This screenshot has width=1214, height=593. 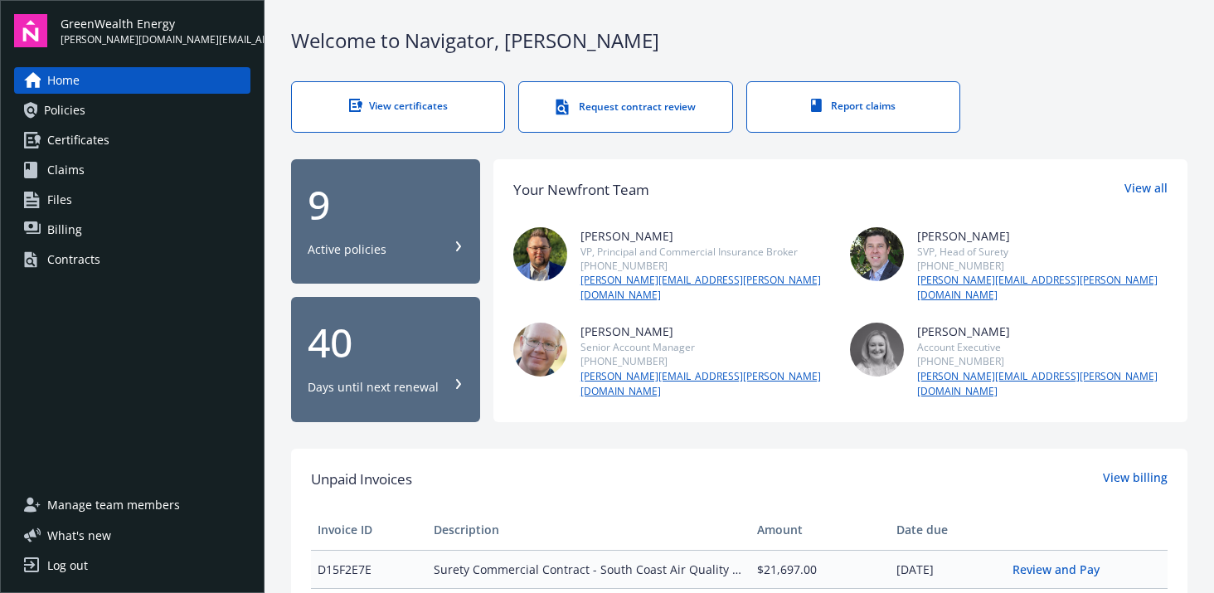 What do you see at coordinates (65, 230) in the screenshot?
I see `span: Billing` at bounding box center [65, 230].